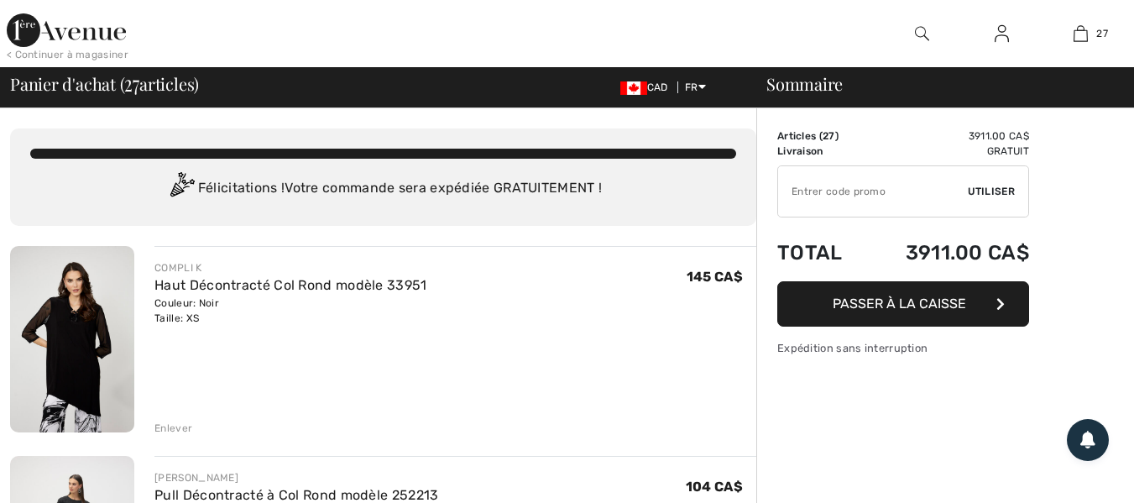 This screenshot has width=1134, height=503. Describe the element at coordinates (714, 486) in the screenshot. I see `span: 104 CA$` at that location.